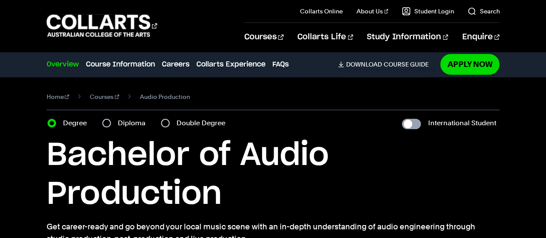  What do you see at coordinates (231, 64) in the screenshot?
I see `a: Collarts Experience` at bounding box center [231, 64].